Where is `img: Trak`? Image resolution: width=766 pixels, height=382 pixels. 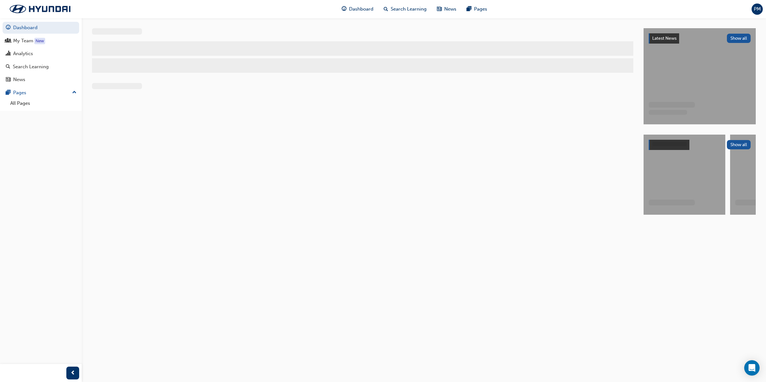
img: Trak is located at coordinates (40, 9).